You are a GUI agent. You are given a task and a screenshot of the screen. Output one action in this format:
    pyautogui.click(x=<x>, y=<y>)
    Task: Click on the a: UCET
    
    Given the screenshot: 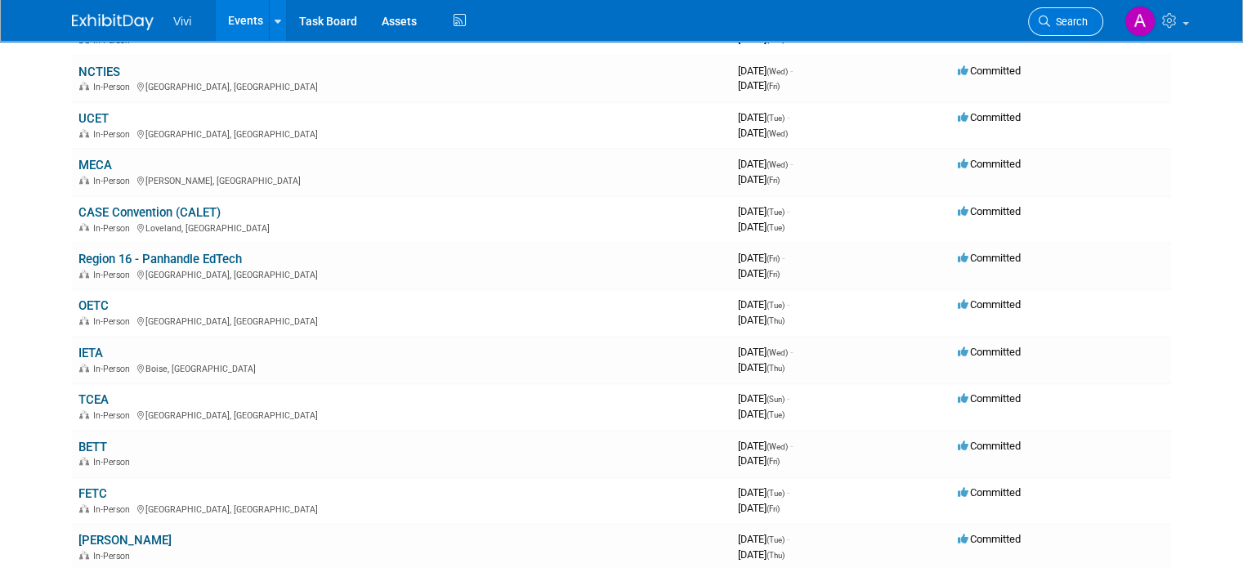 What is the action you would take?
    pyautogui.click(x=93, y=119)
    